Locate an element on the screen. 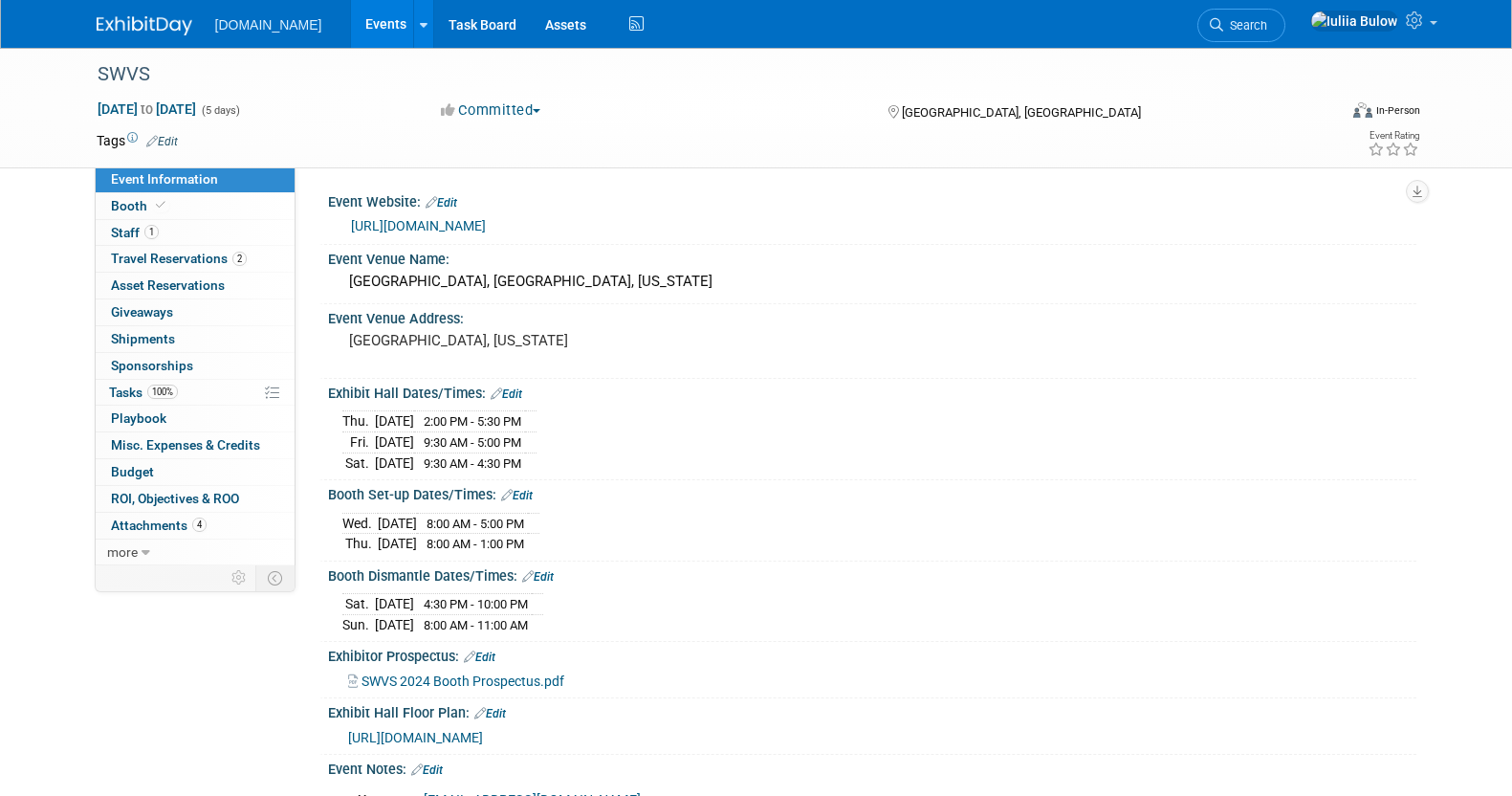 The height and width of the screenshot is (796, 1512). div: Event Venue Name: is located at coordinates (872, 256).